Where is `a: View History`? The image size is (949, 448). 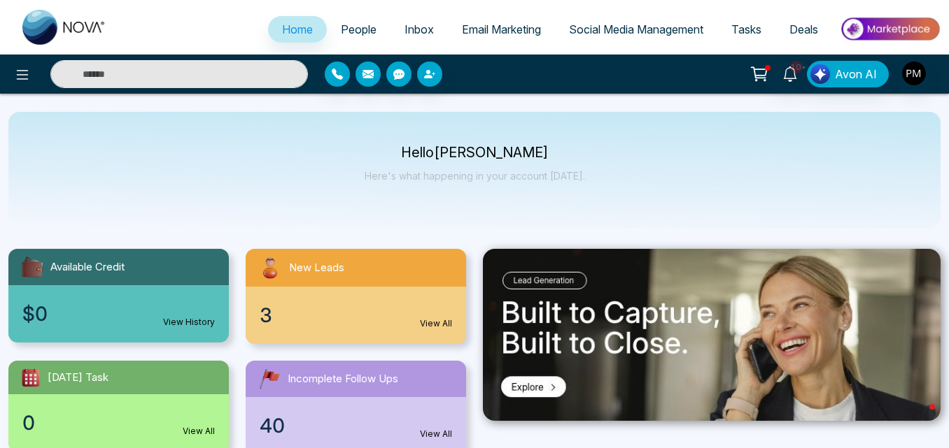 a: View History is located at coordinates (189, 323).